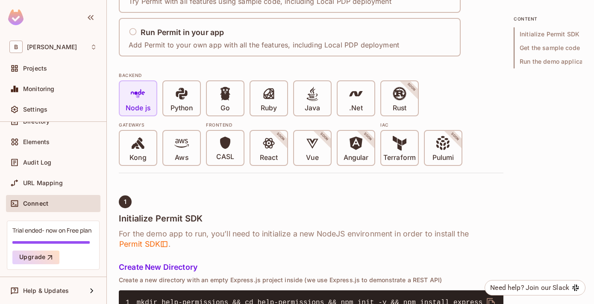 This screenshot has height=304, width=594. I want to click on p: Node js, so click(138, 108).